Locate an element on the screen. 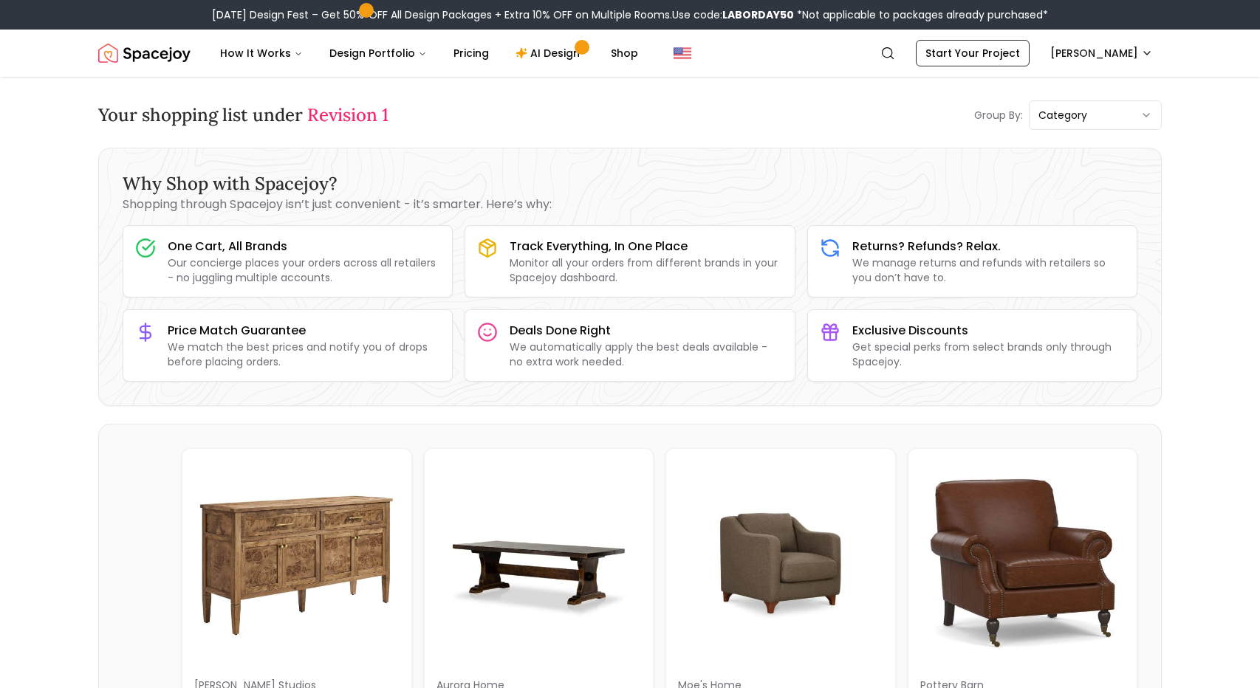 The width and height of the screenshot is (1260, 688). a: AI Design is located at coordinates (550, 53).